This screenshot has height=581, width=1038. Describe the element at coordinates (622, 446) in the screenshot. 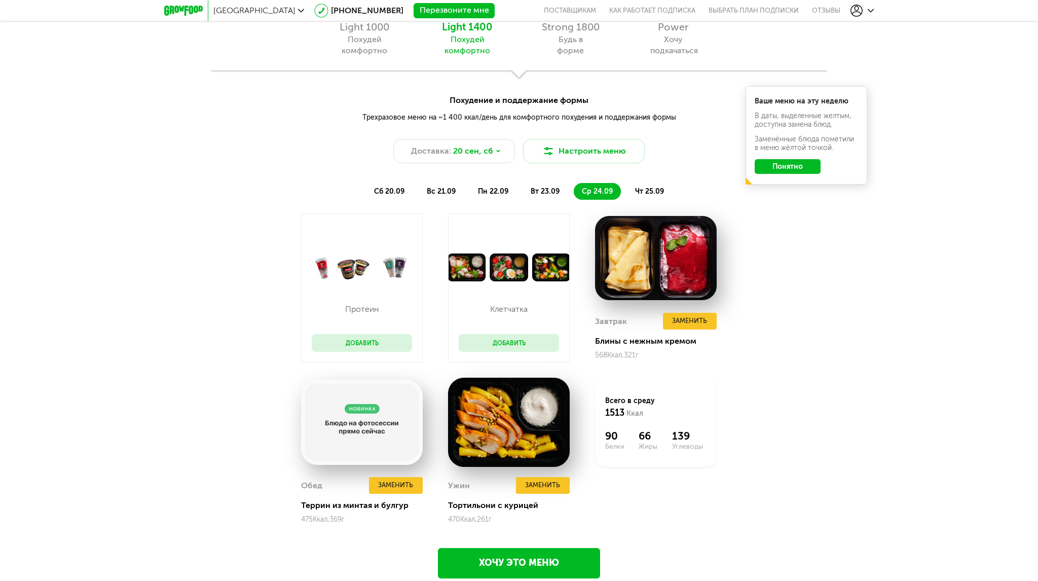

I see `span: Белки` at that location.